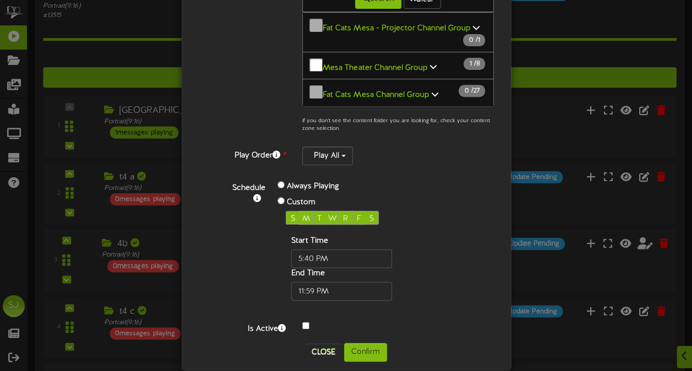  Describe the element at coordinates (474, 64) in the screenshot. I see `span: / 8` at that location.